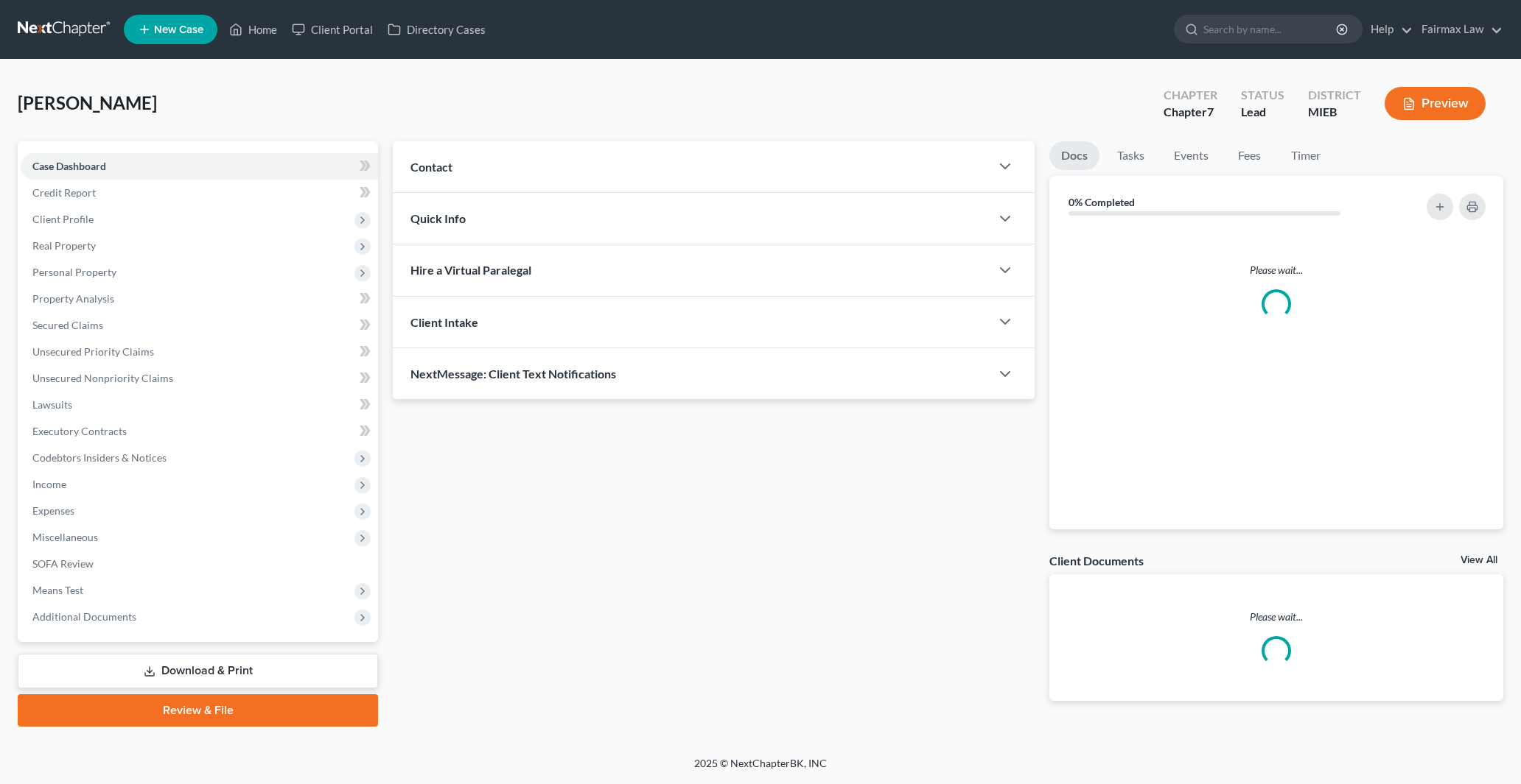 The height and width of the screenshot is (784, 1521). What do you see at coordinates (760, 769) in the screenshot?
I see `div: 2025 © NextChapterBK, INC` at bounding box center [760, 769].